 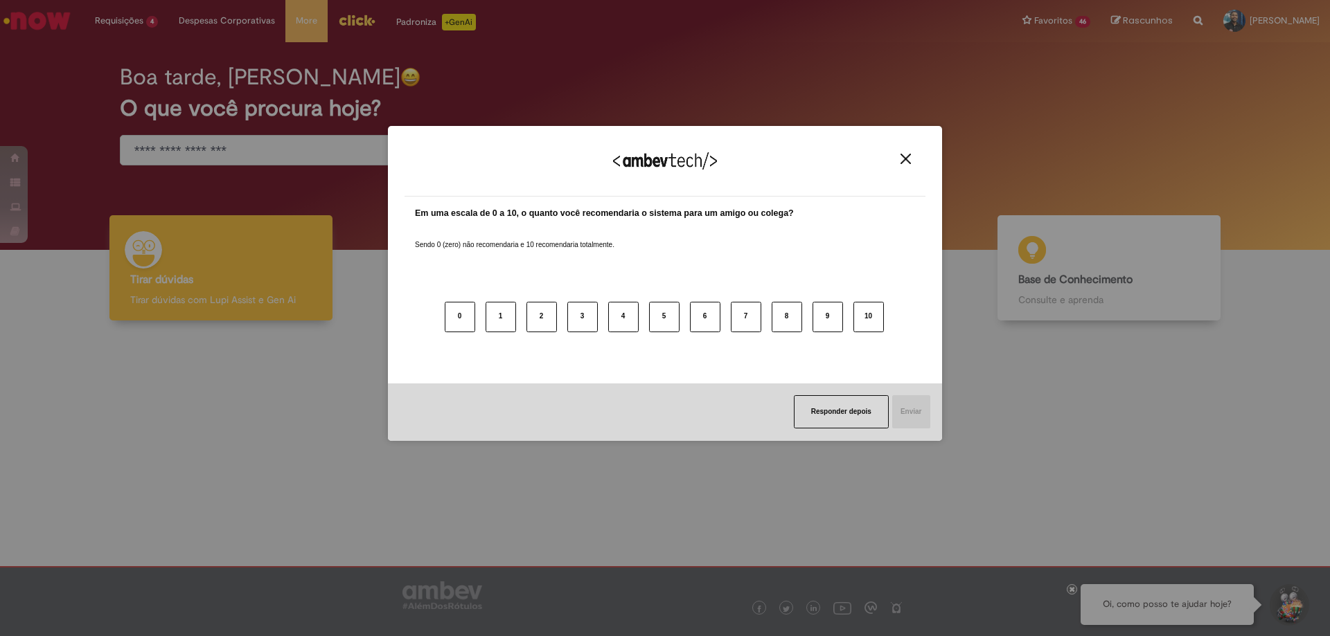 I want to click on label: Sendo 0 (zero) não recomendaria e 10 recomendaria totalmente., so click(x=515, y=237).